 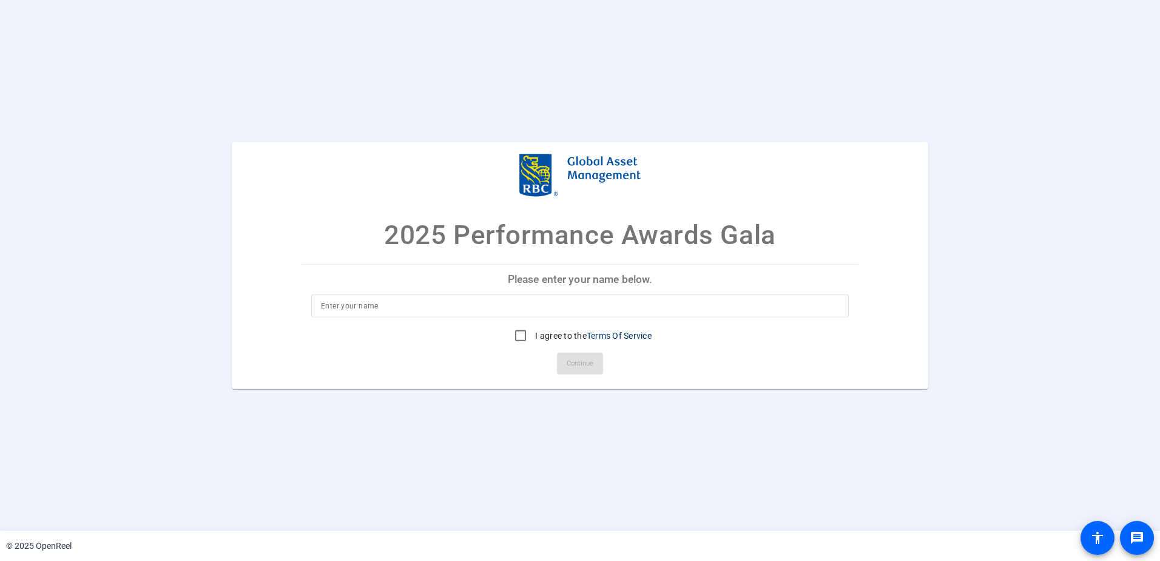 What do you see at coordinates (580, 305) in the screenshot?
I see `input: Enter your name` at bounding box center [580, 305].